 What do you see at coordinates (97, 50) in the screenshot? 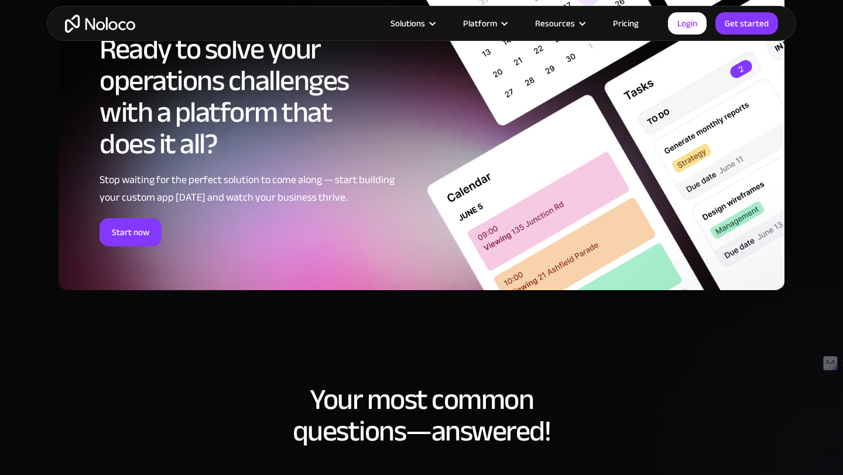
I see `p: Message from Darragh, sent 3m ago` at bounding box center [97, 50].